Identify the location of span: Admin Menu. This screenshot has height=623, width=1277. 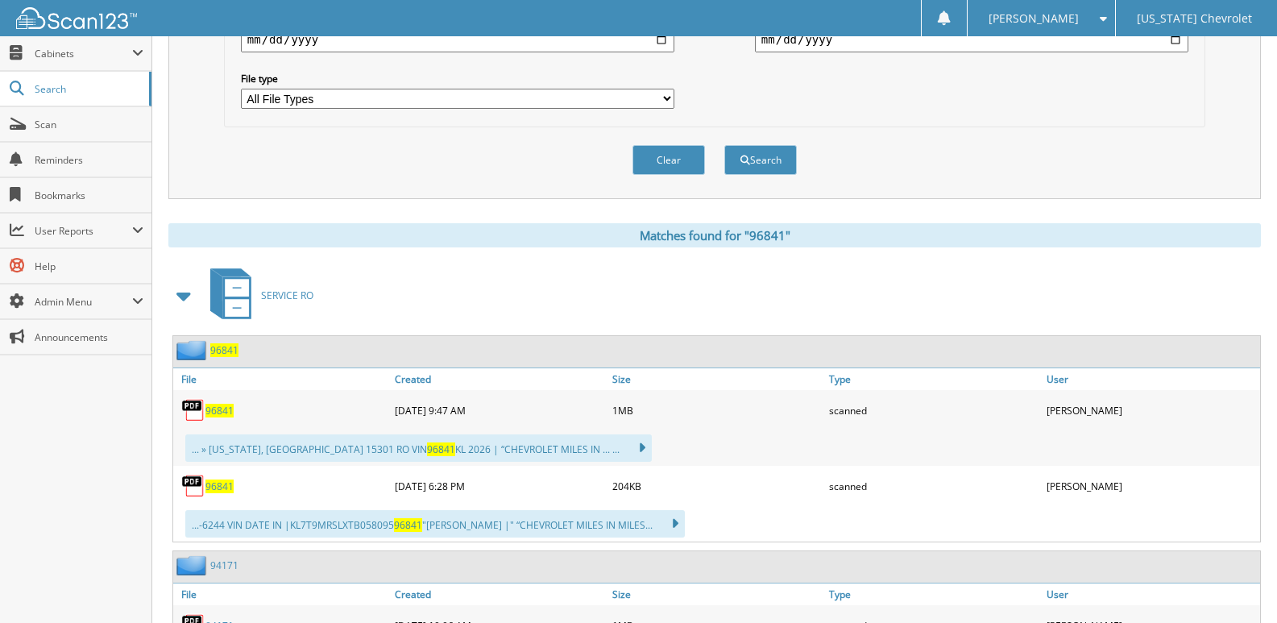
(83, 301).